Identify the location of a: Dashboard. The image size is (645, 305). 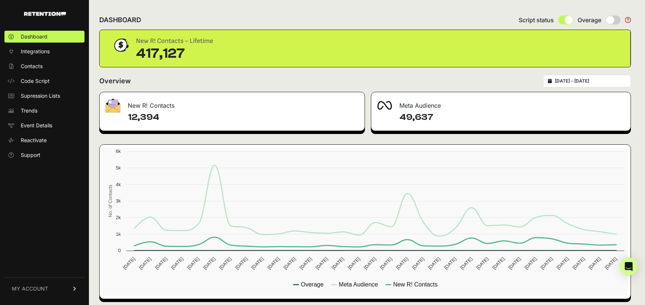
(44, 37).